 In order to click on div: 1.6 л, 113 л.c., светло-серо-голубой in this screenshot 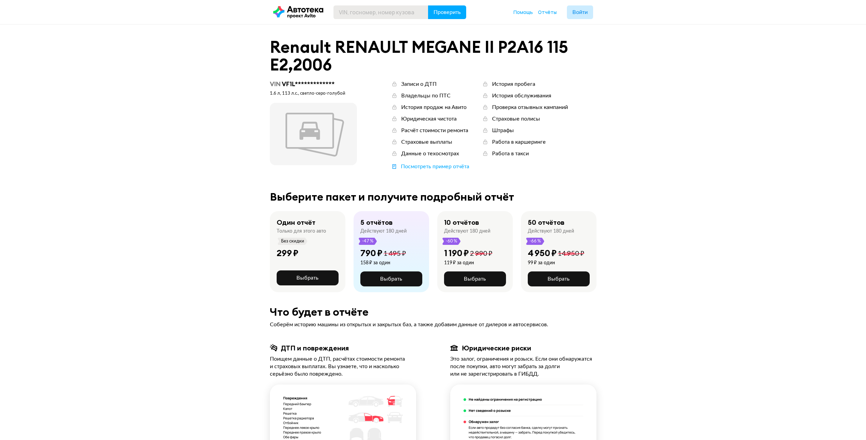, I will do `click(313, 94)`.